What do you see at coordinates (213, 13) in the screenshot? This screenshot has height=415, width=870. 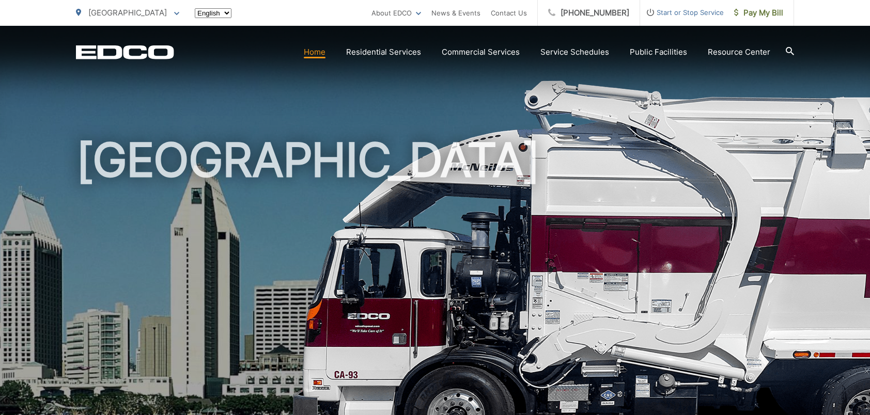 I see `select: Select a language` at bounding box center [213, 13].